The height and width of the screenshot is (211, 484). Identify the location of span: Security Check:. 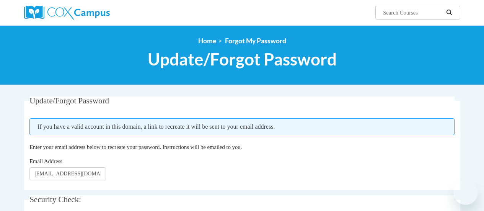
(55, 199).